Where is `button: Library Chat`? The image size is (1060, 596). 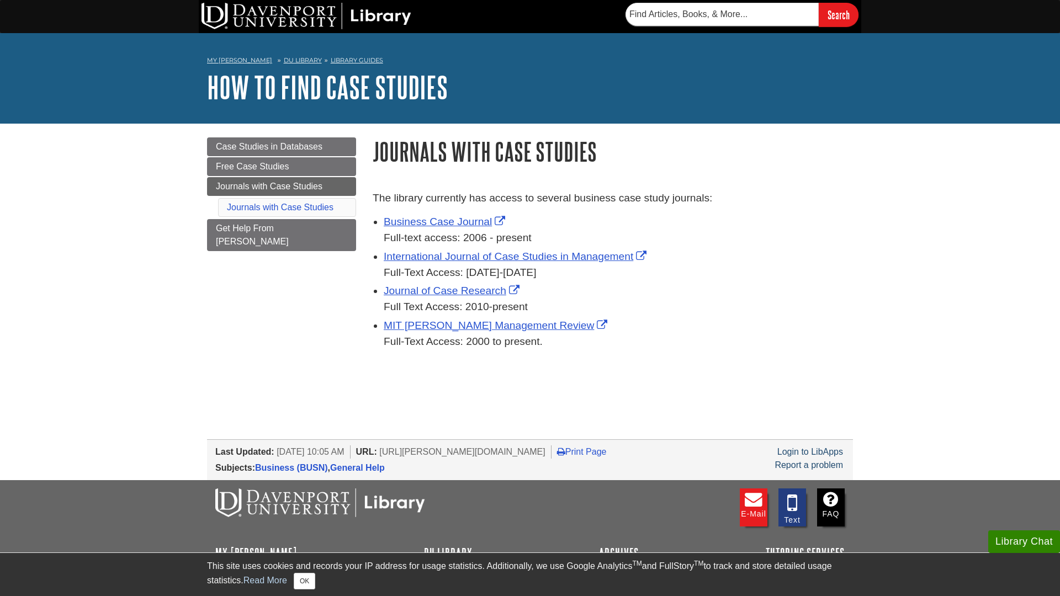 button: Library Chat is located at coordinates (1024, 541).